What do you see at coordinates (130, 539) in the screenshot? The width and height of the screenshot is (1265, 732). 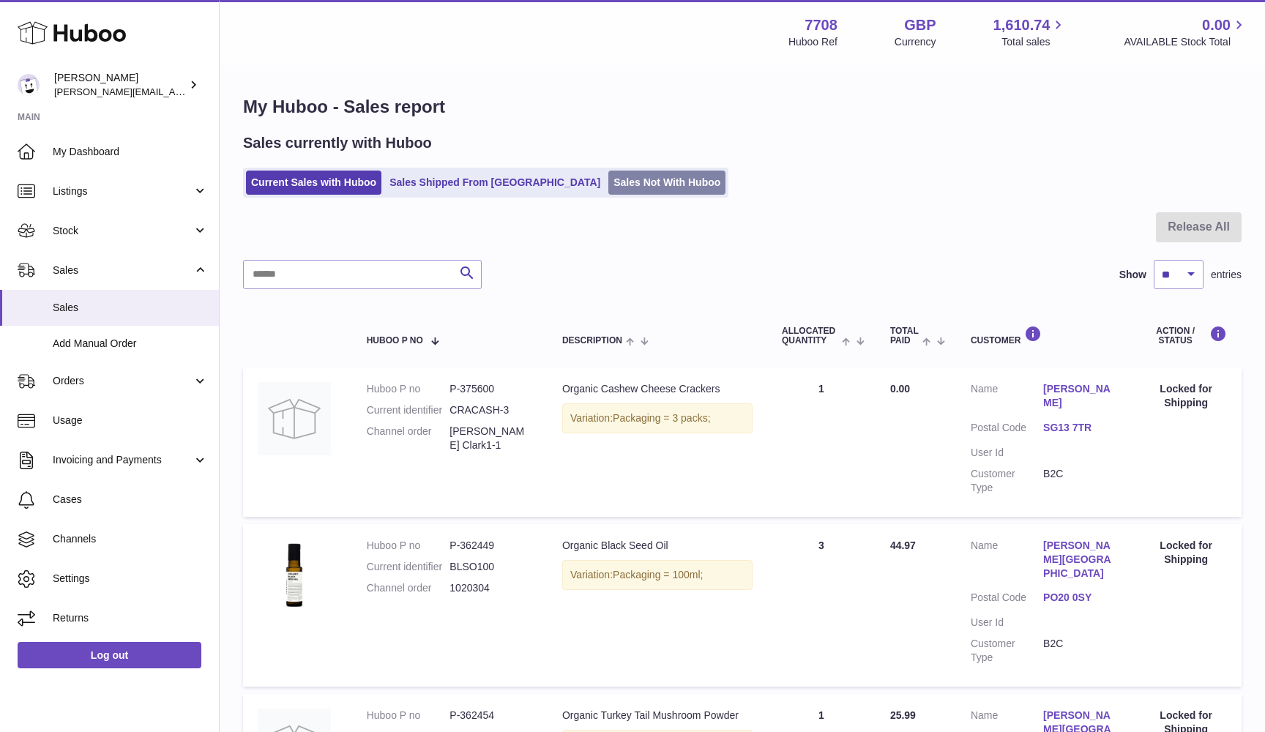 I see `span: Channels` at bounding box center [130, 539].